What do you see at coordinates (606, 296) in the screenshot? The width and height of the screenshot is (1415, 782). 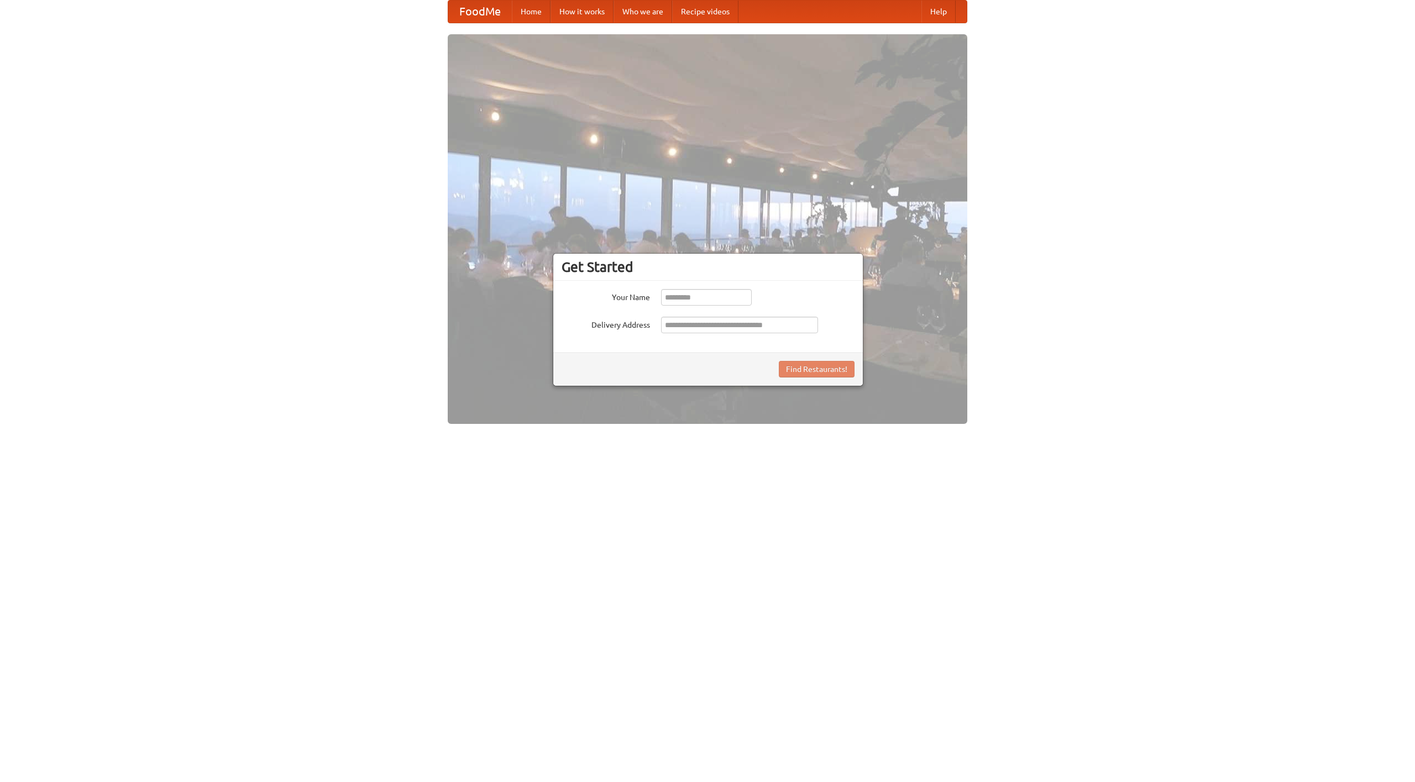 I see `label: Your Name` at bounding box center [606, 296].